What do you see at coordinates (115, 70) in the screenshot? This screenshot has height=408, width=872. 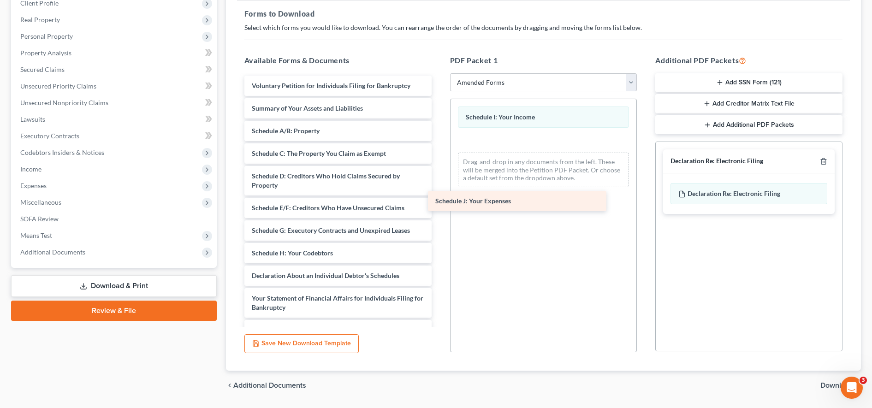 I see `a: Secured Claims` at bounding box center [115, 70].